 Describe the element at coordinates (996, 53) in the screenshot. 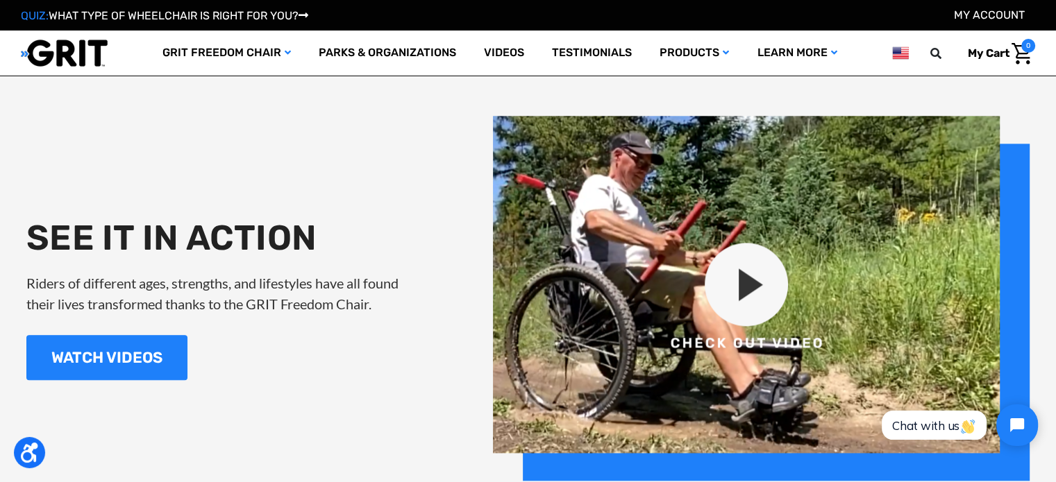

I see `a: Cart with 0 items` at that location.